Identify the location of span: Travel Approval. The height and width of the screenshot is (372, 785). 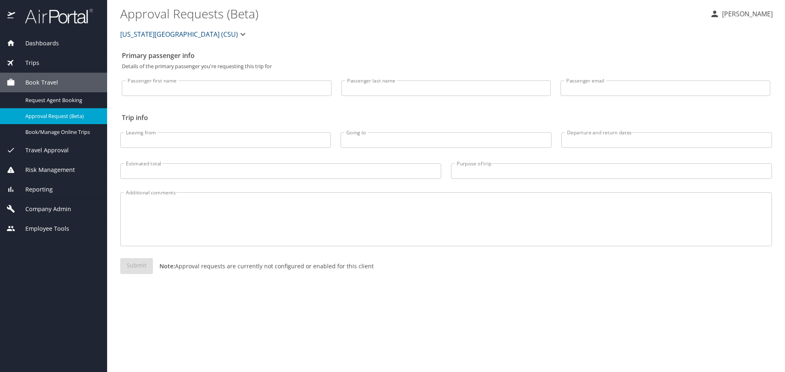
(42, 150).